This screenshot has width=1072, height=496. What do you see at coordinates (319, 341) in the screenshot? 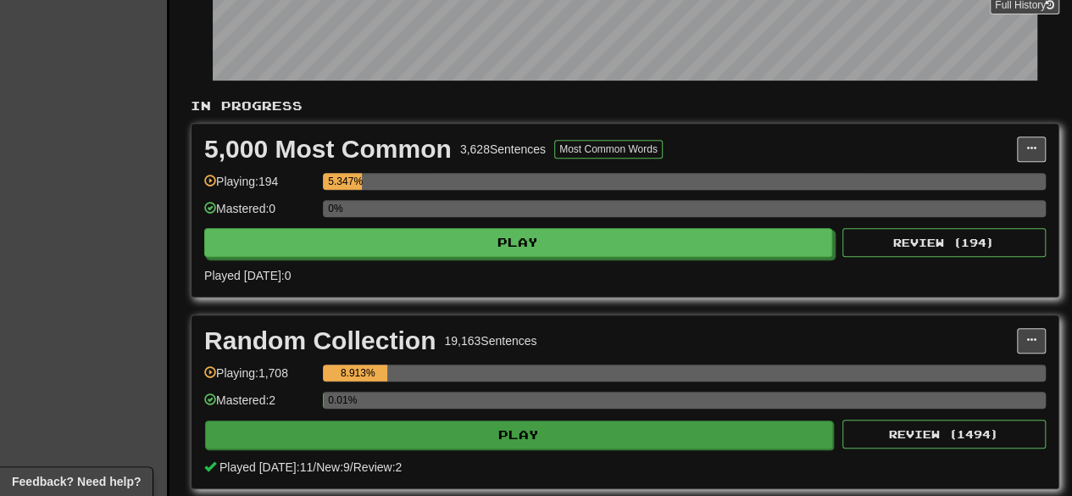
I see `div: Random Collection` at bounding box center [319, 341].